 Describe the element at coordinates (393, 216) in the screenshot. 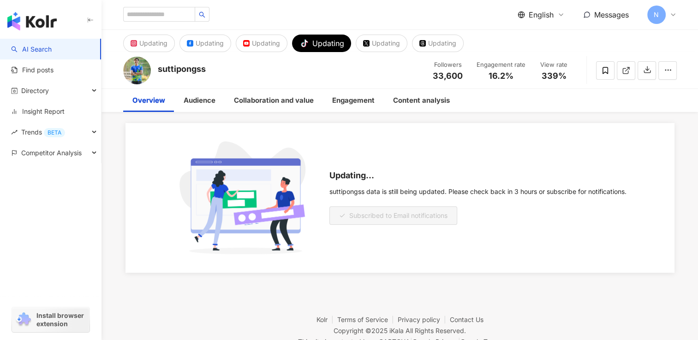

I see `button: Subscribed to Email notifications` at that location.